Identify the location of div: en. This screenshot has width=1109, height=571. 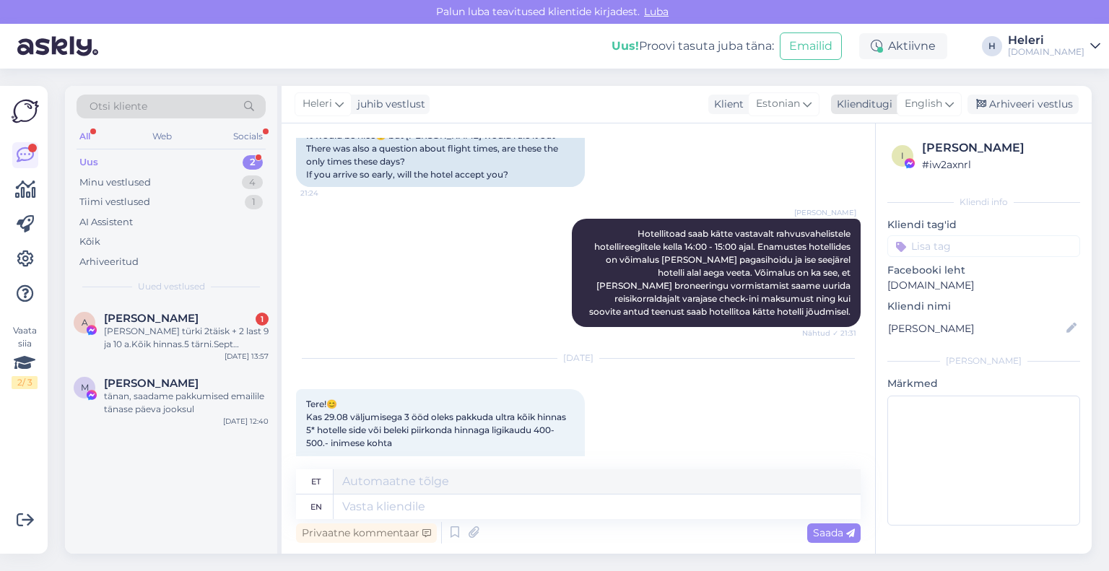
(316, 507).